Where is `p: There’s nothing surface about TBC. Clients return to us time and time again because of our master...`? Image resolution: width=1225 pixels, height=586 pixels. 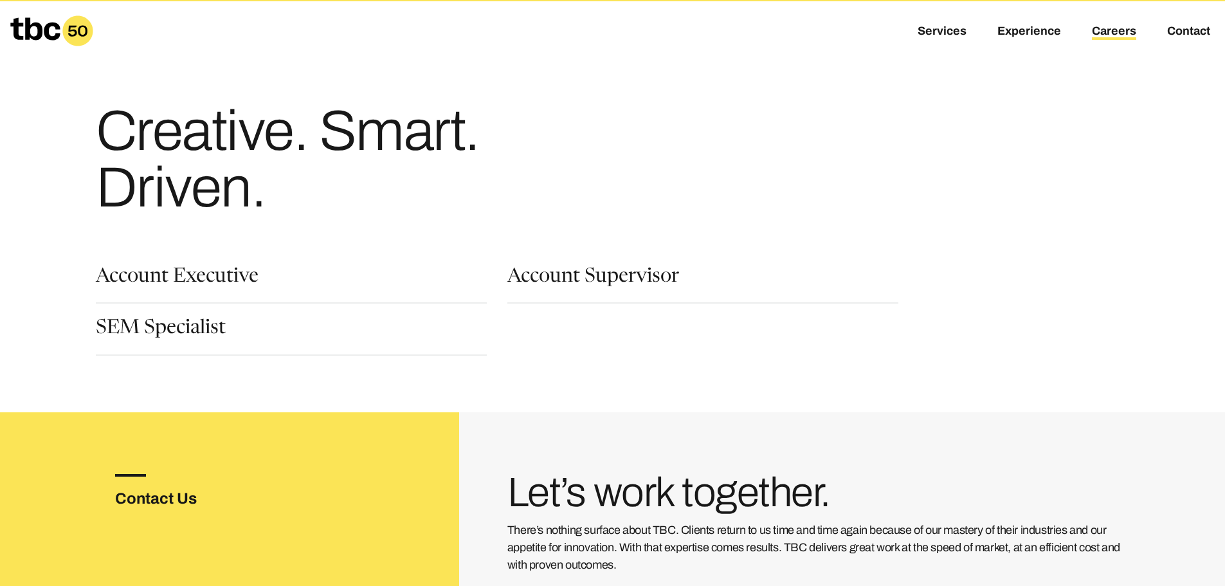
p: There’s nothing surface about TBC. Clients return to us time and time again because of our master... is located at coordinates (818, 547).